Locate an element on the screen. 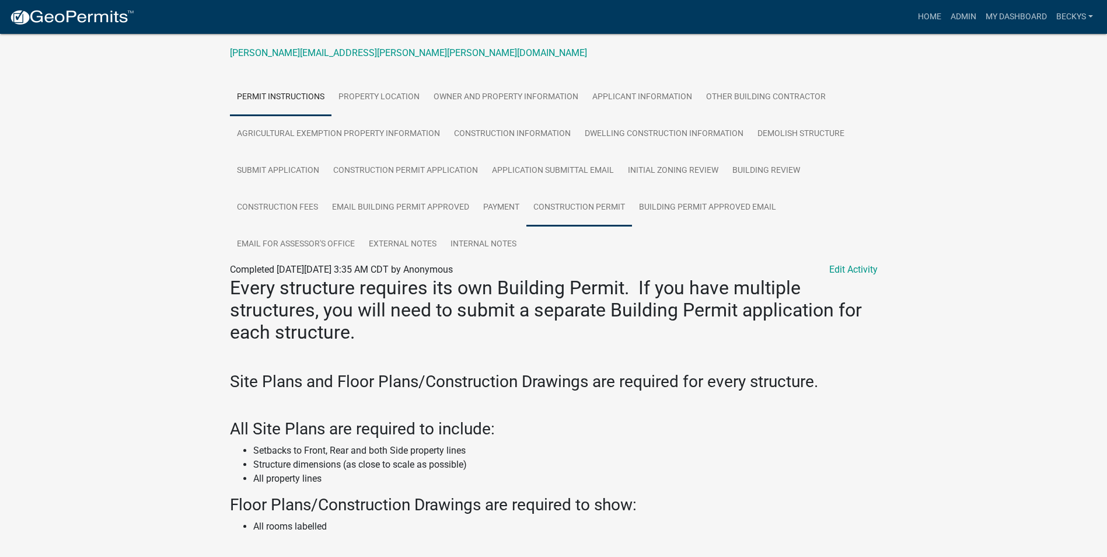 The image size is (1107, 557). a: Email Building Permit Approved is located at coordinates (400, 208).